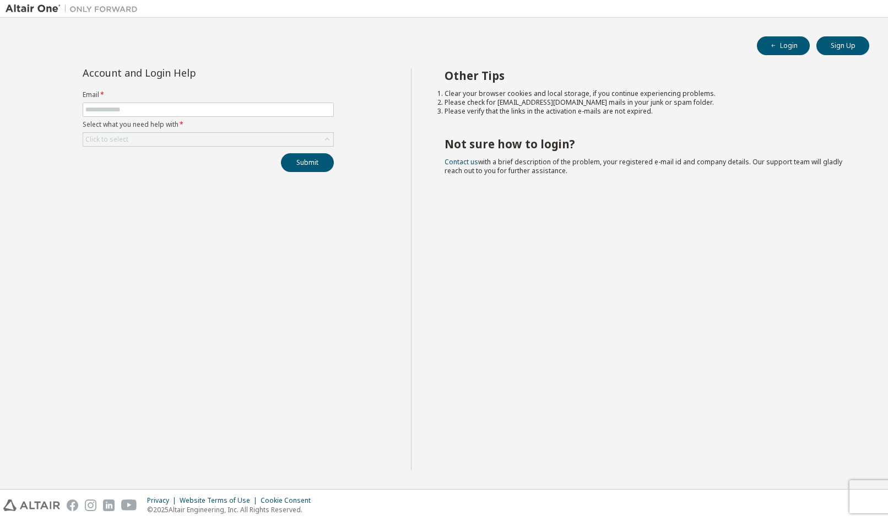  I want to click on img: youtube.svg, so click(129, 505).